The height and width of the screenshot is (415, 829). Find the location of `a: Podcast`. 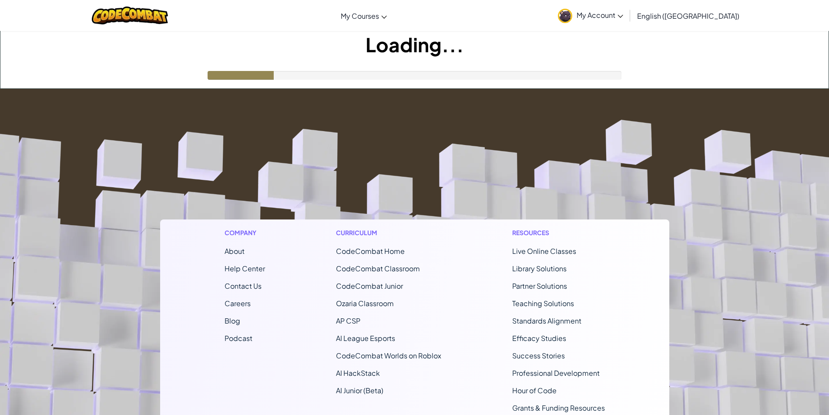

a: Podcast is located at coordinates (239, 338).